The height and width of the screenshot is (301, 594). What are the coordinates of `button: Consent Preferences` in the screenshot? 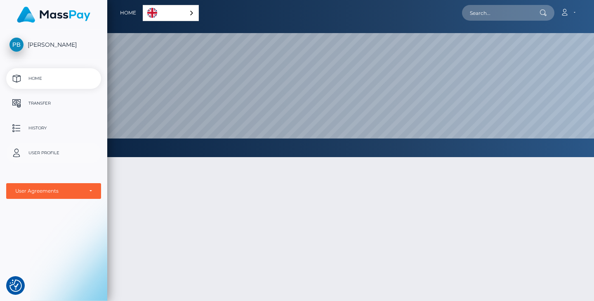 It's located at (16, 285).